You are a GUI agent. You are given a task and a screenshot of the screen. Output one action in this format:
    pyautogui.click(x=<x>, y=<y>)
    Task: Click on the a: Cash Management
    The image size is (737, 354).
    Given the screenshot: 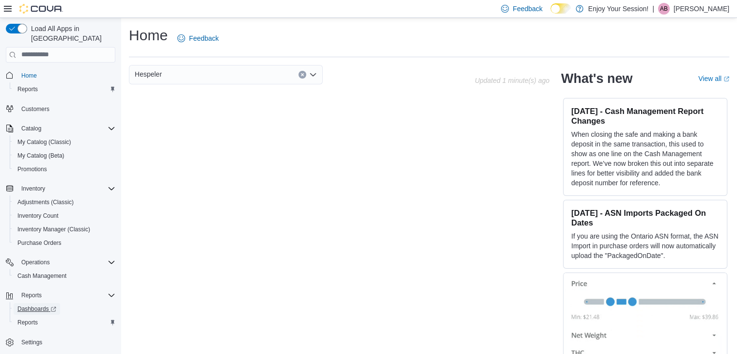 What is the action you would take?
    pyautogui.click(x=42, y=276)
    